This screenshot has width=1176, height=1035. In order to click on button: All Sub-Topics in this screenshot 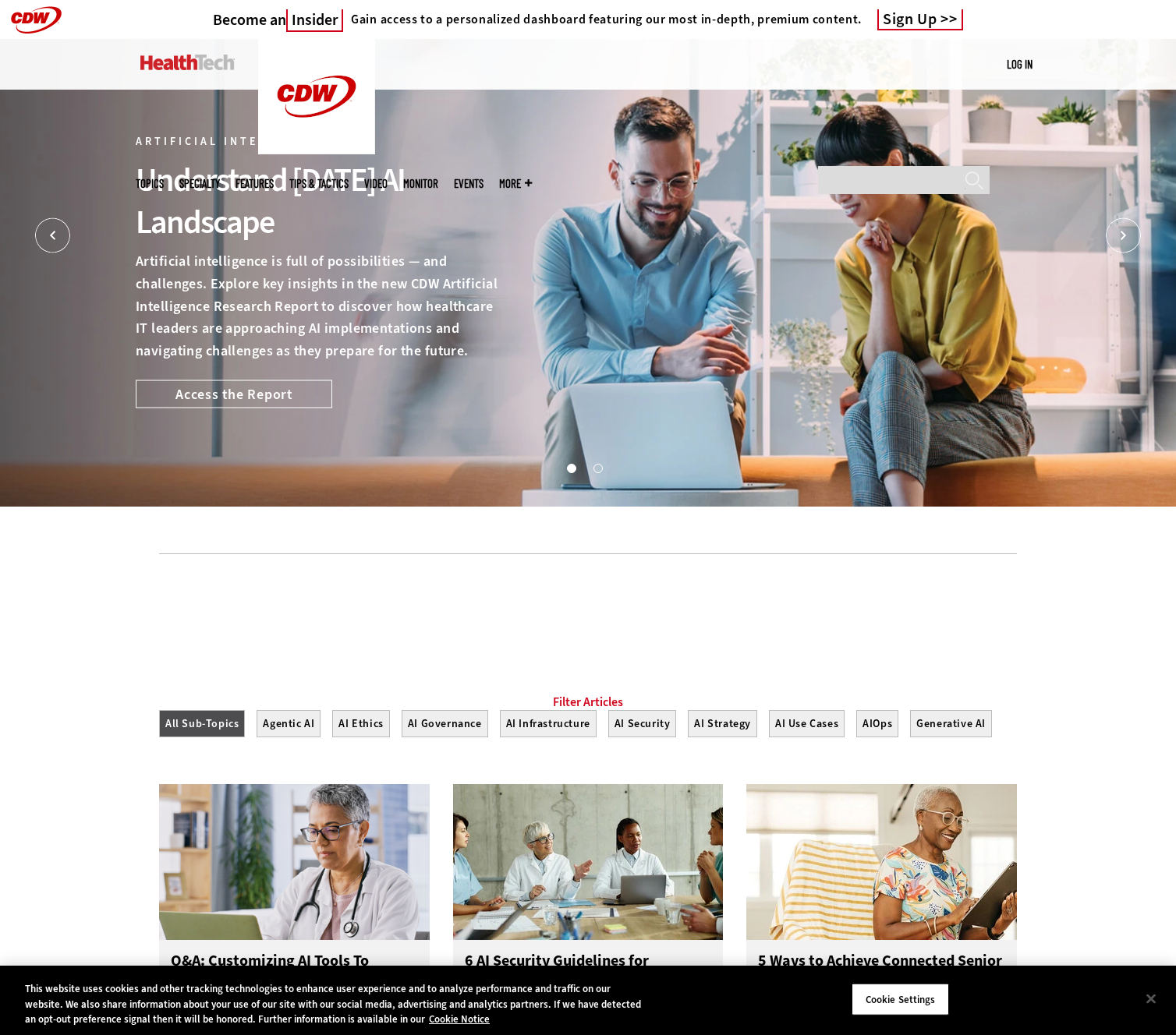, I will do `click(202, 724)`.